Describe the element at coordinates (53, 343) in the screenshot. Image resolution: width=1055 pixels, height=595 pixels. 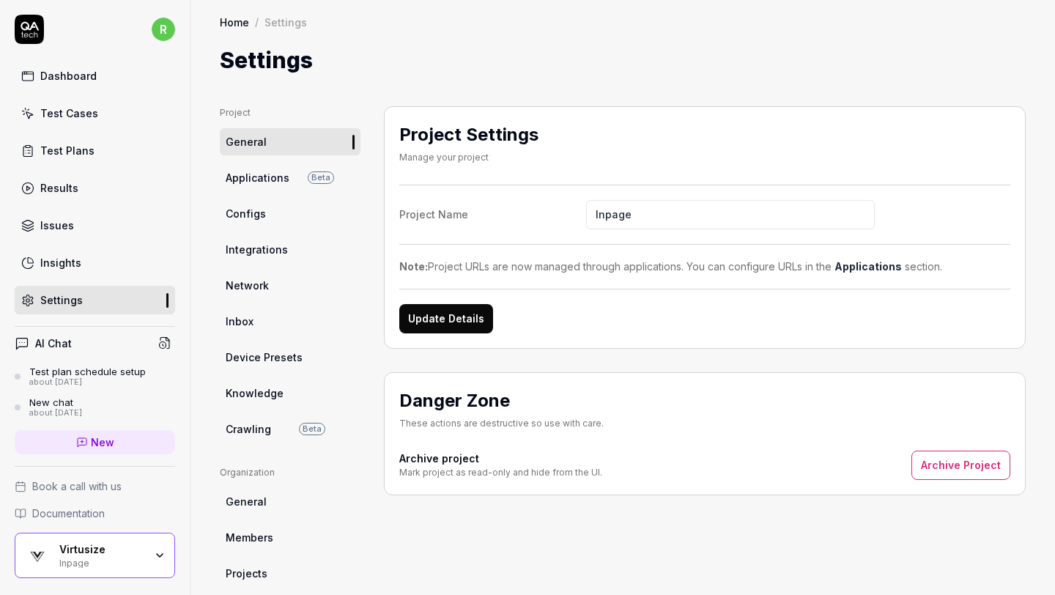
I see `h4: AI Chat` at that location.